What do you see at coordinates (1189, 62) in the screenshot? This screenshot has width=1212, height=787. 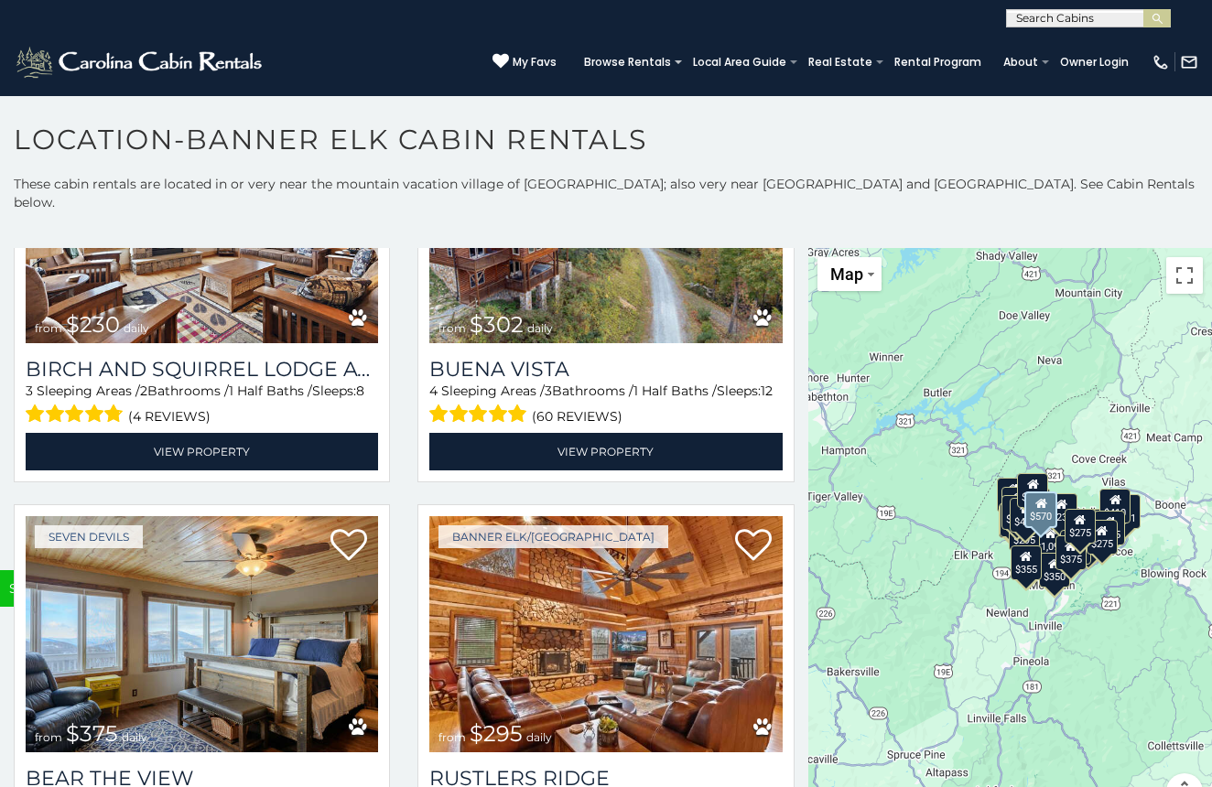 I see `img: mail-regular-white.png` at bounding box center [1189, 62].